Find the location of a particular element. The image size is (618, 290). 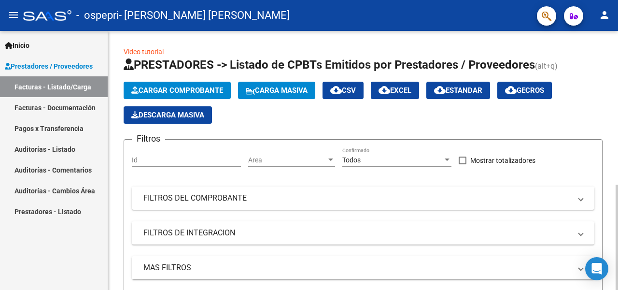

span: (alt+q) is located at coordinates (546, 66).